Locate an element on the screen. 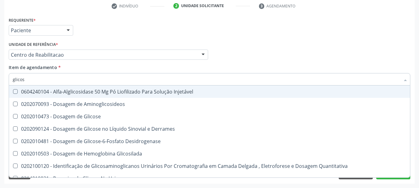 This screenshot has height=188, width=419. div: 2 is located at coordinates (176, 6).